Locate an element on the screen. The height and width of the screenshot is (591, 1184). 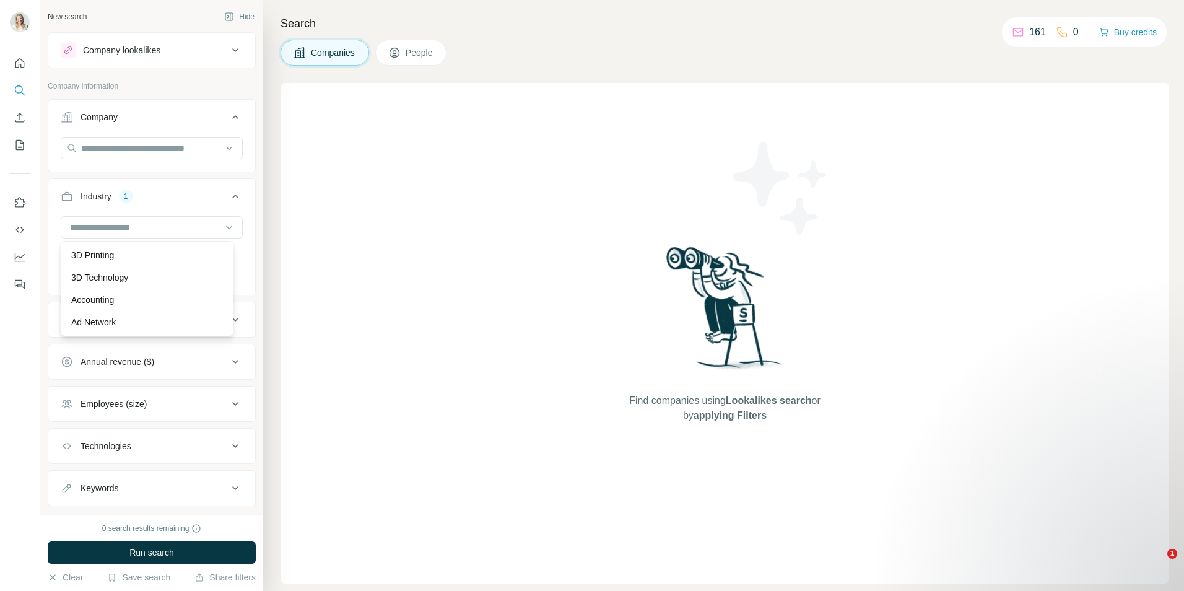
span: Find companies using or by is located at coordinates (725, 408).